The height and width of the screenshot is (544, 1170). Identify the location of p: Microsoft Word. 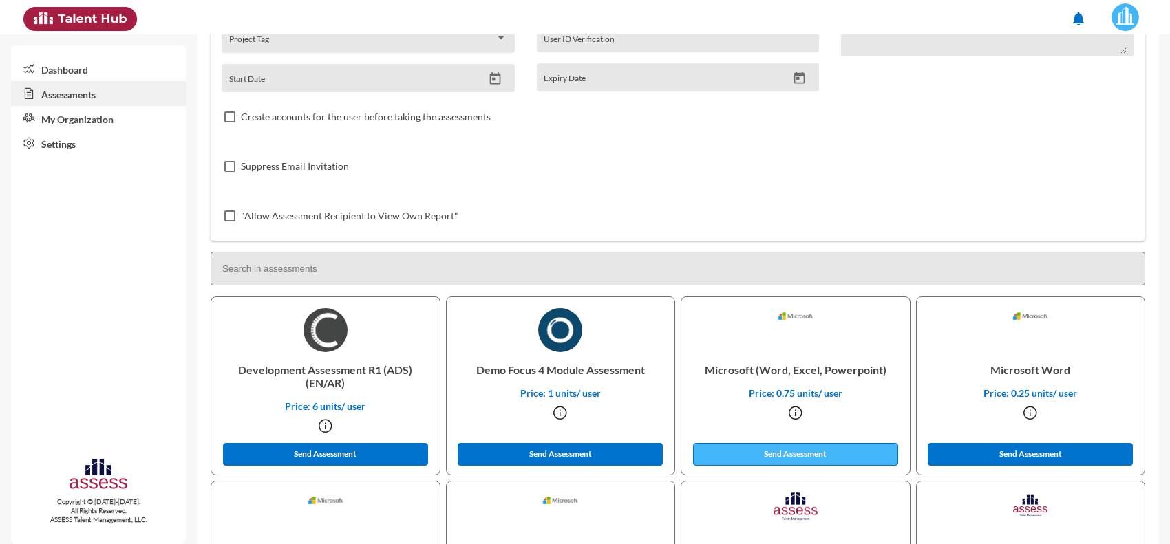
(1031, 370).